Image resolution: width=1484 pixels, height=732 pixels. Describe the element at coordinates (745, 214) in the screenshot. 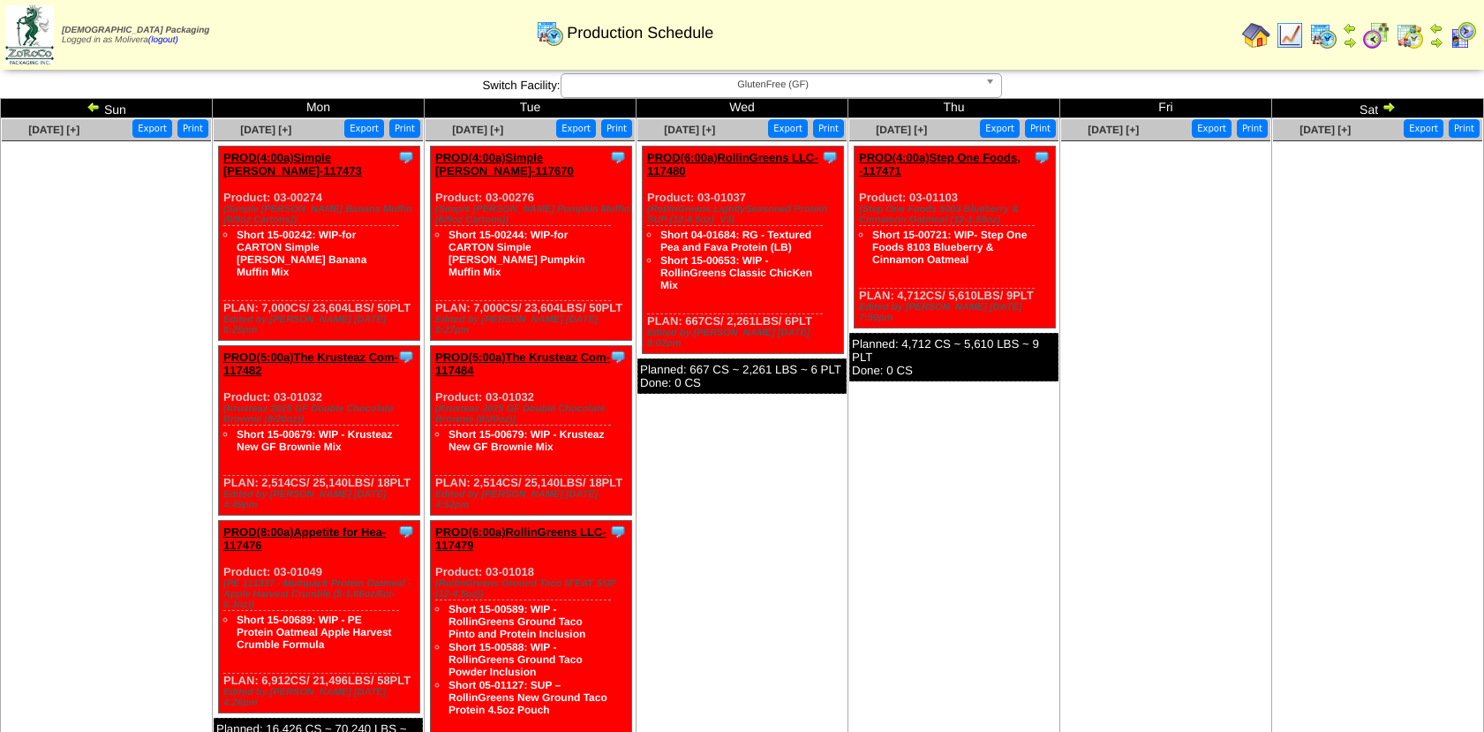

I see `div: (RollinGreens LightlySeasoned Protein SUP (12-4.5oz) V3)` at that location.